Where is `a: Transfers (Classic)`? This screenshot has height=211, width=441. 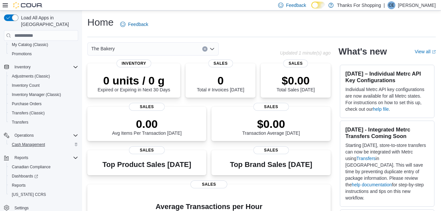 a: Transfers (Classic) is located at coordinates (28, 113).